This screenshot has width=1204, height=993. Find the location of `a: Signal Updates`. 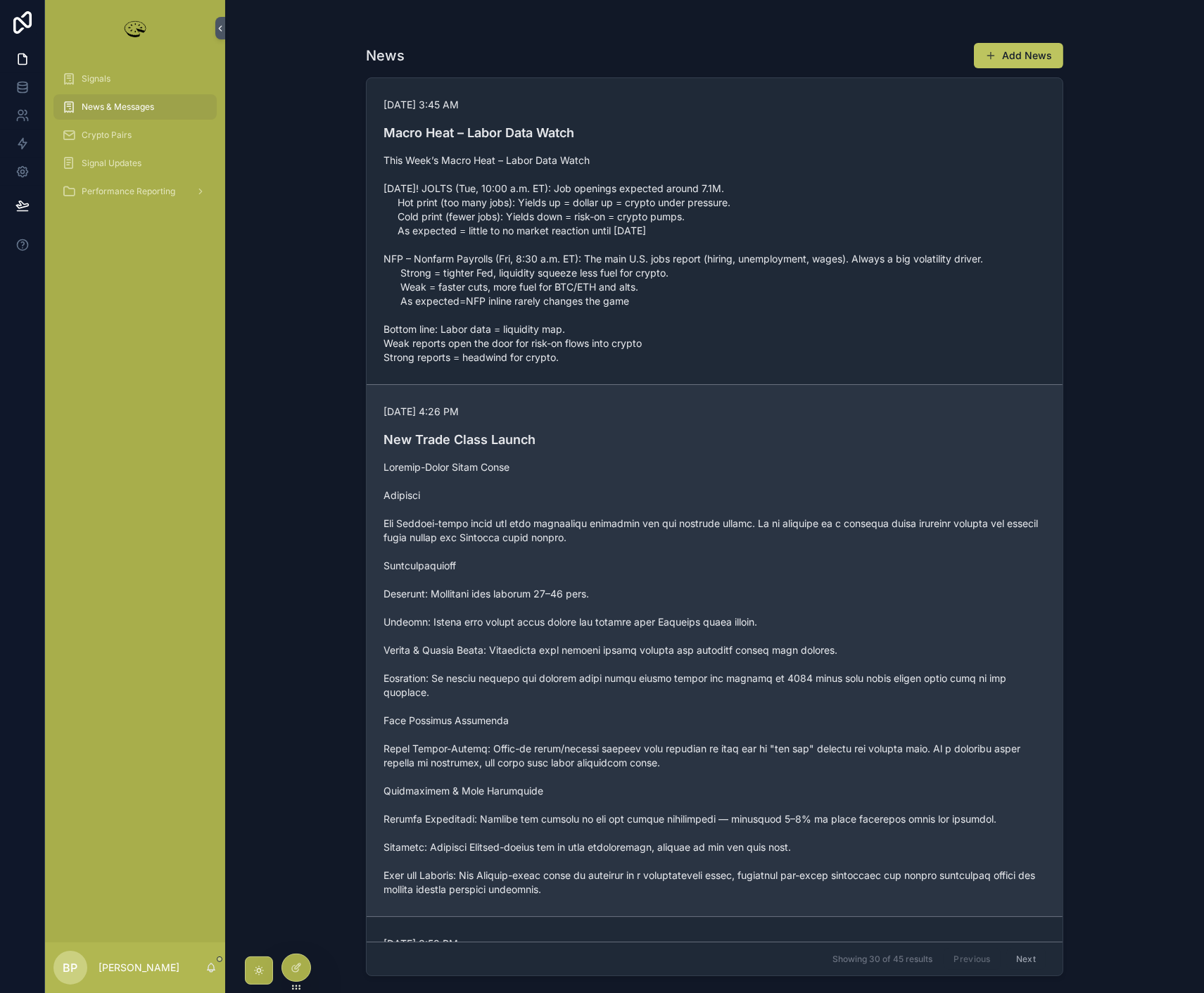

a: Signal Updates is located at coordinates (135, 163).